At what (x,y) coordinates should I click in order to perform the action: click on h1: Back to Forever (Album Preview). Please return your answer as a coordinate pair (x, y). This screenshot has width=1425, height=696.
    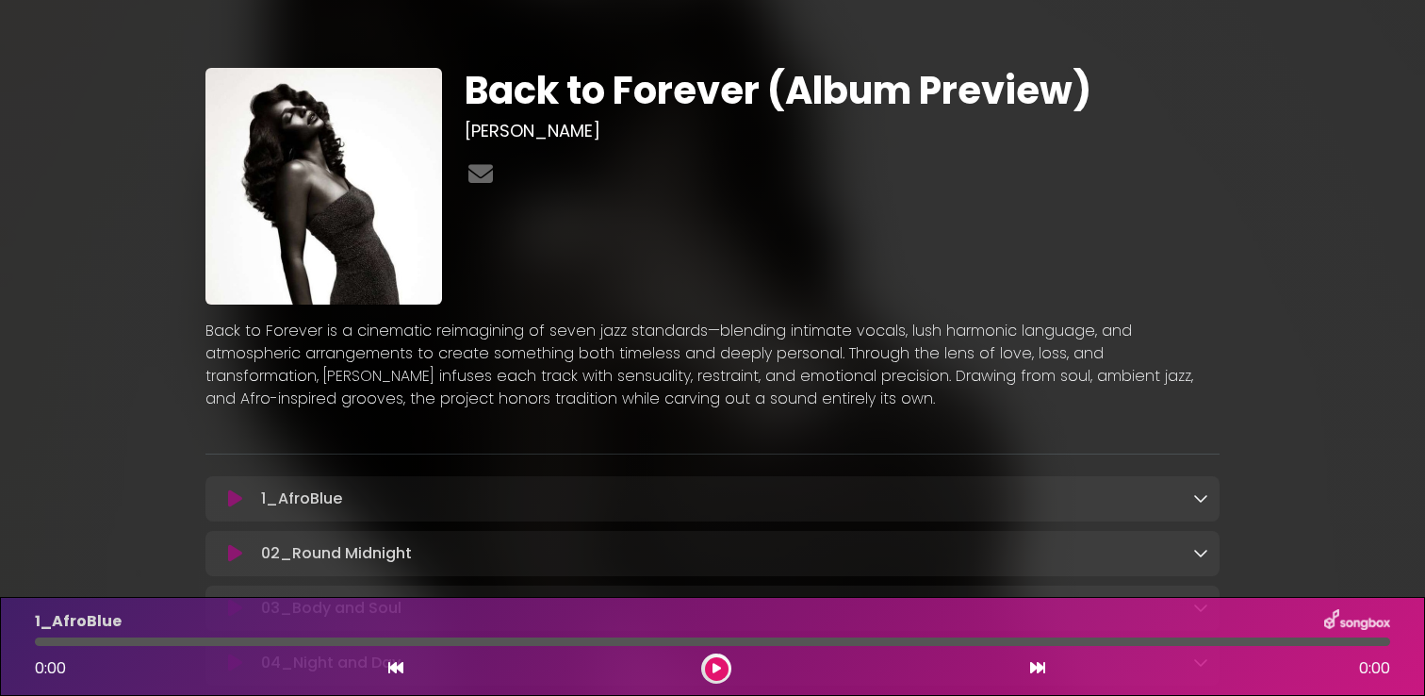
    Looking at the image, I should click on (842, 90).